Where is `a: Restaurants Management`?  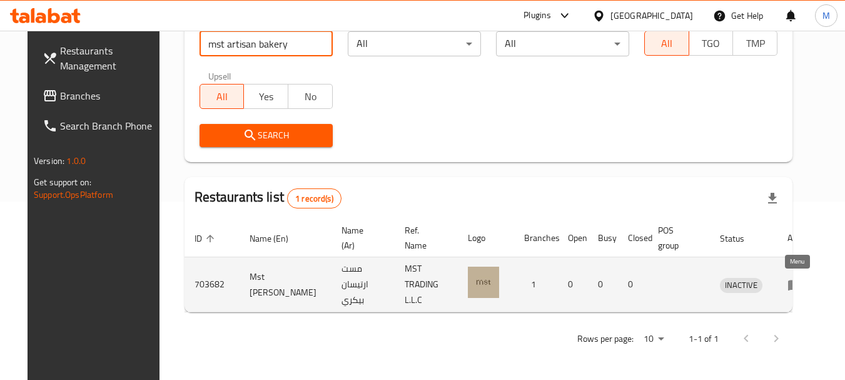
a: Restaurants Management is located at coordinates (101, 58).